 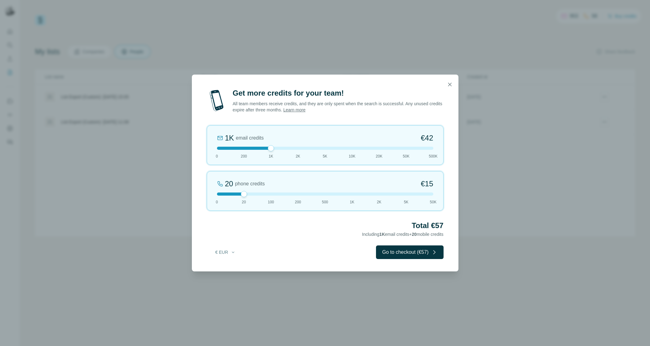 I want to click on span: 20K, so click(x=379, y=156).